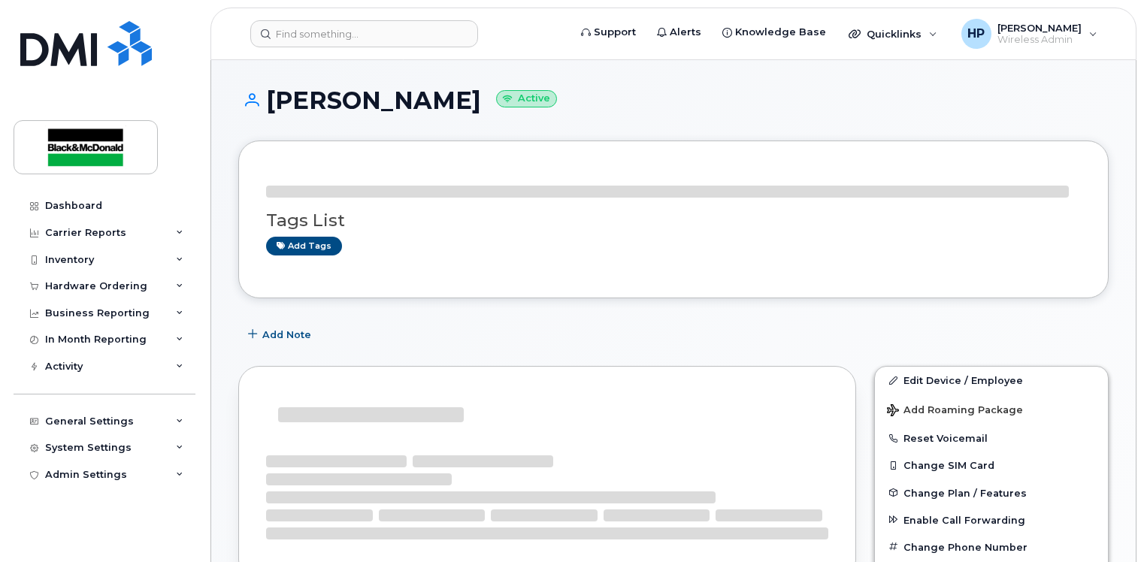 The width and height of the screenshot is (1144, 562). What do you see at coordinates (281, 334) in the screenshot?
I see `button: Add Note` at bounding box center [281, 334].